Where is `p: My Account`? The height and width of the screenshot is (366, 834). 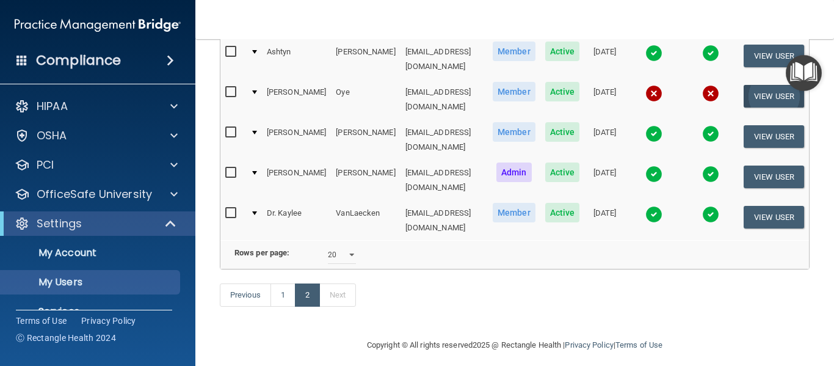 p: My Account is located at coordinates (91, 253).